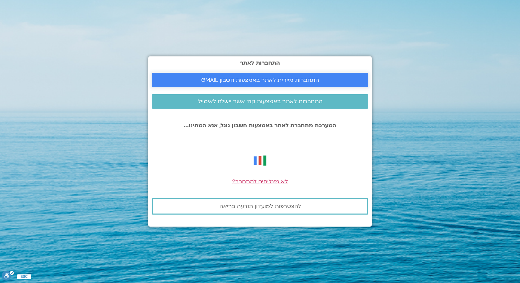 This screenshot has height=283, width=520. What do you see at coordinates (260, 101) in the screenshot?
I see `a: התחברות לאתר באמצעות קוד אשר יישלח לאימייל` at bounding box center [260, 101].